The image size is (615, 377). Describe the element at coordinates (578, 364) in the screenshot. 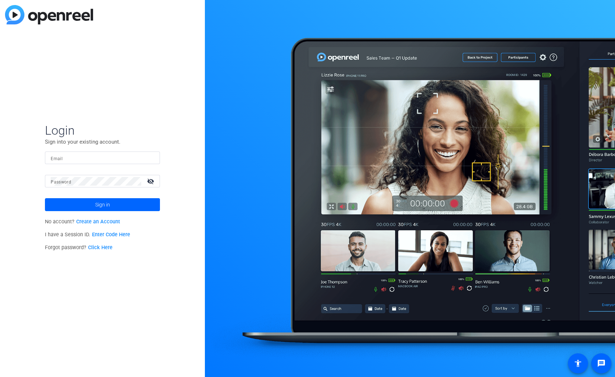

I see `mat-icon: accessibility` at that location.